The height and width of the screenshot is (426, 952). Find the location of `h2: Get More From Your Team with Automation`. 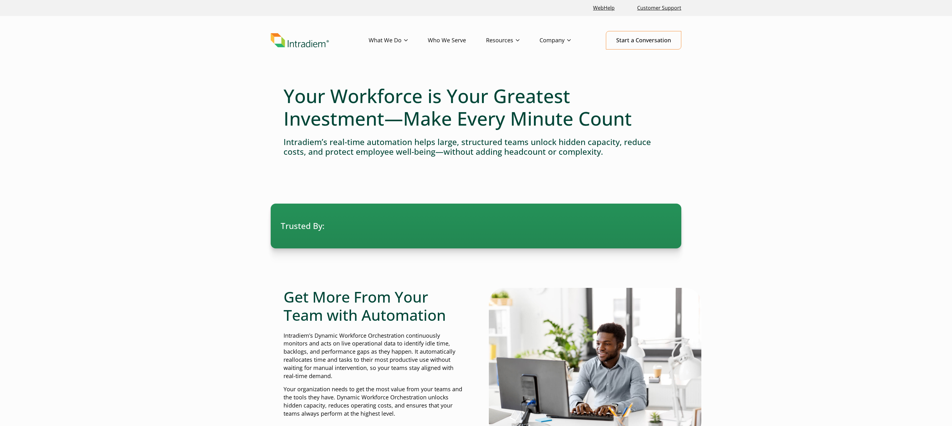

h2: Get More From Your Team with Automation is located at coordinates (373, 305).